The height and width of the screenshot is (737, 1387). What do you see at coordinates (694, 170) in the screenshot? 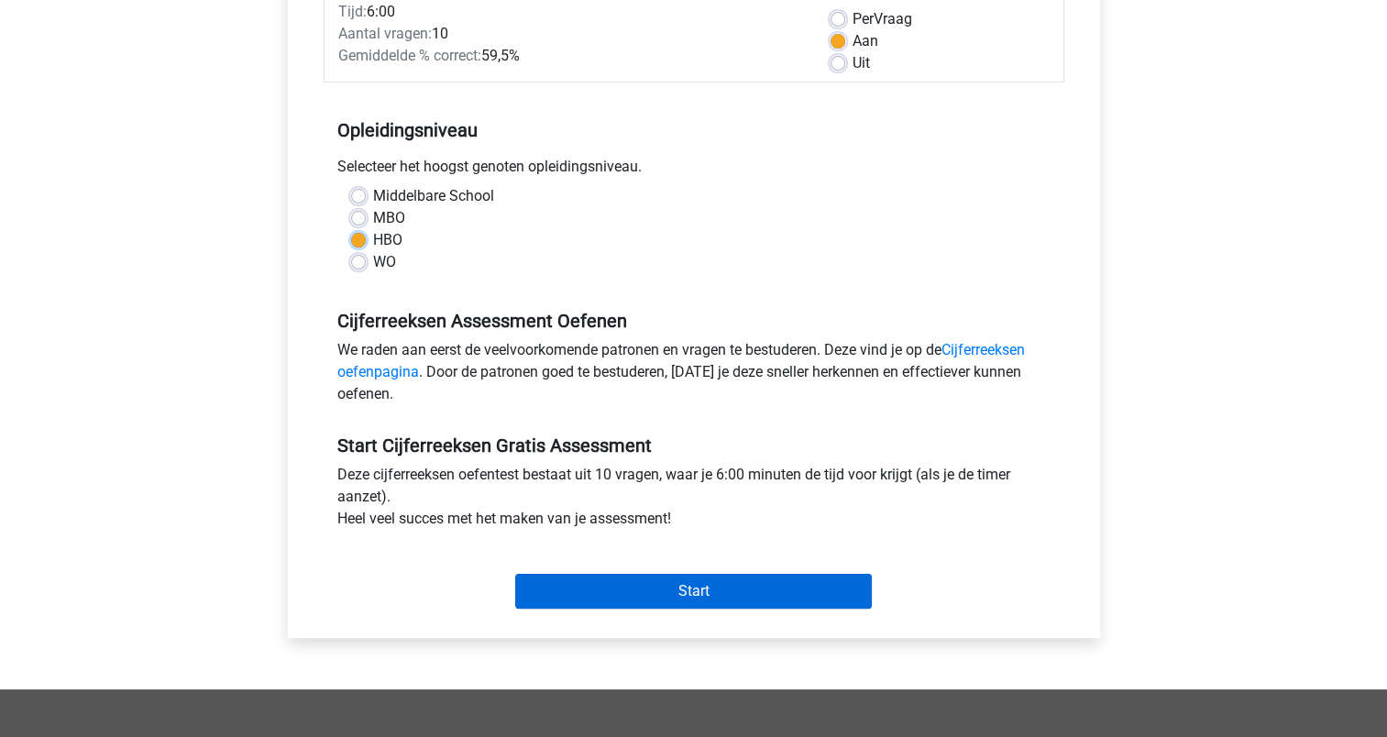
I see `div: Selecteer het hoogst genoten opleidingsniveau.` at bounding box center [694, 170].